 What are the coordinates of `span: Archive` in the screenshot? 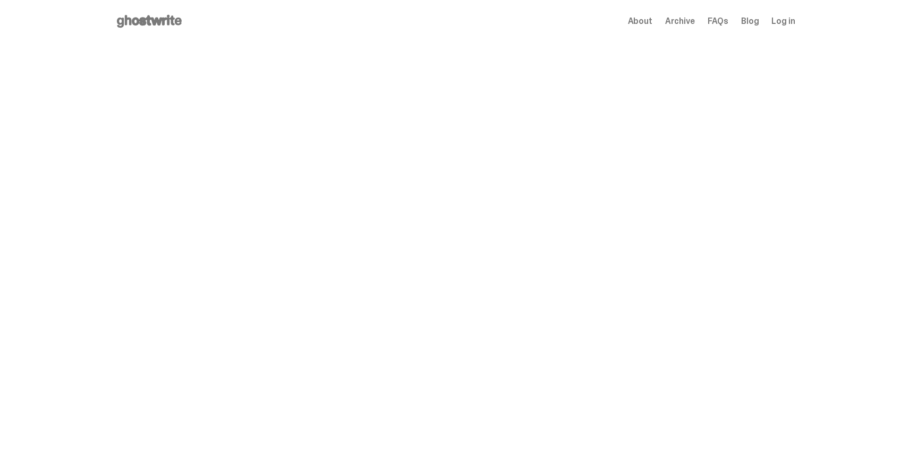 It's located at (680, 21).